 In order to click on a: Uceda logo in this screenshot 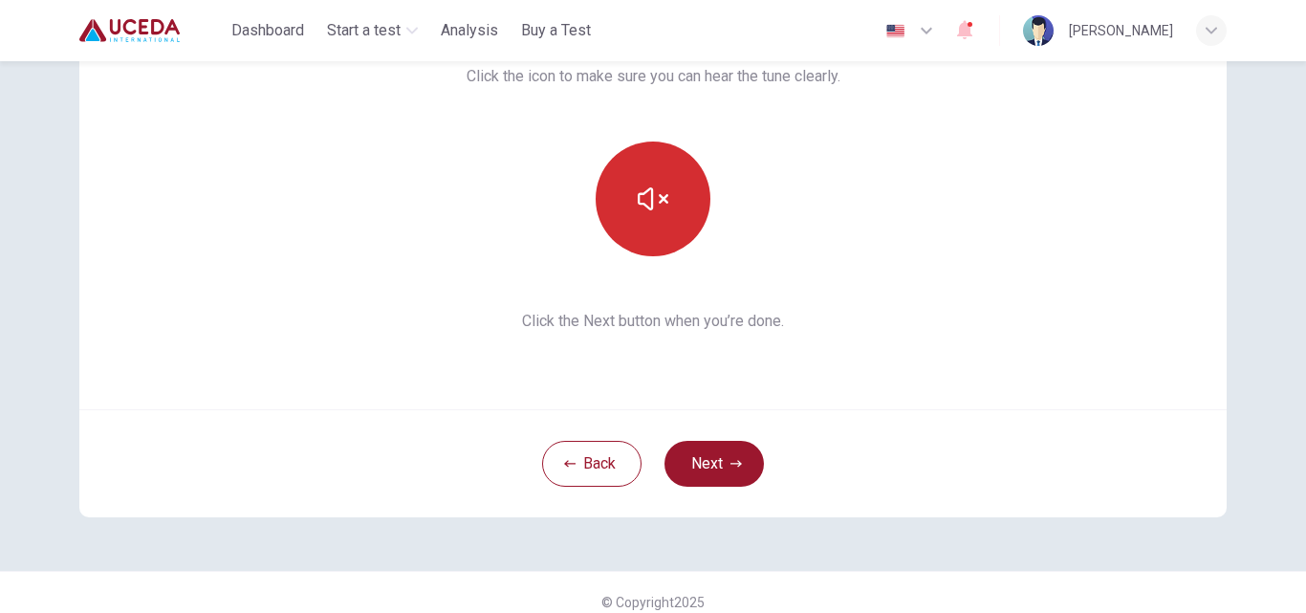, I will do `click(151, 31)`.